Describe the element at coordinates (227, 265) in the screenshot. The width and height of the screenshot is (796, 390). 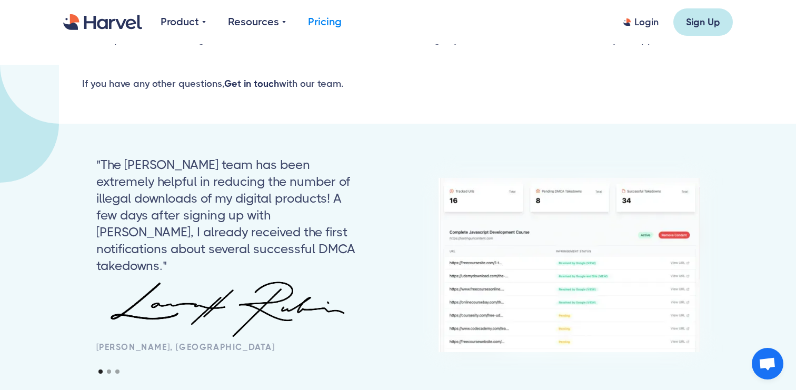
I see `div: carousel` at that location.